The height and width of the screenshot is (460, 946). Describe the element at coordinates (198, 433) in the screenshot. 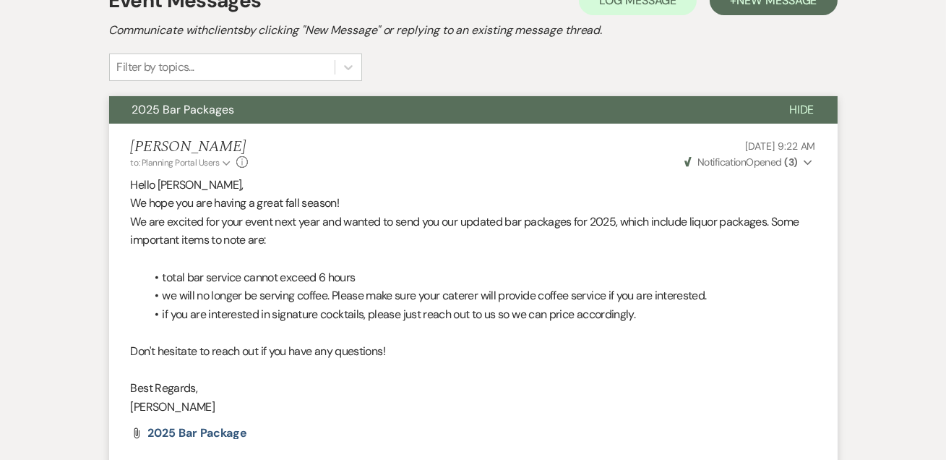

I see `a: 2025 Bar Package` at that location.